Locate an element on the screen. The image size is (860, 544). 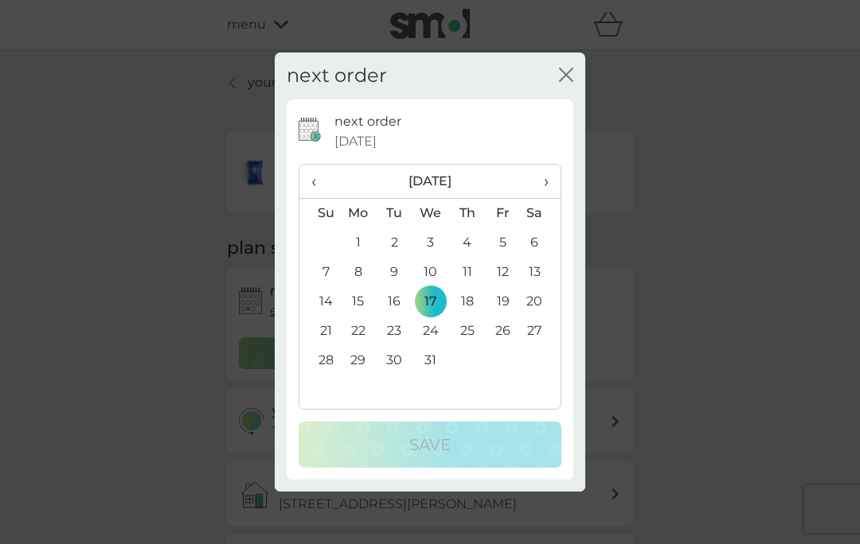
td: 26 is located at coordinates (502, 331).